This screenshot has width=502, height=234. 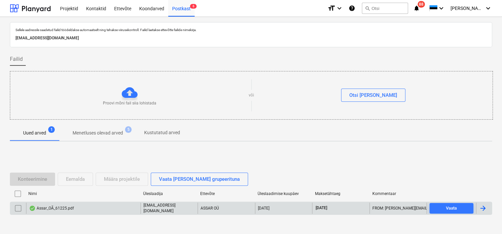 What do you see at coordinates (422, 4) in the screenshot?
I see `span: 88` at bounding box center [422, 4].